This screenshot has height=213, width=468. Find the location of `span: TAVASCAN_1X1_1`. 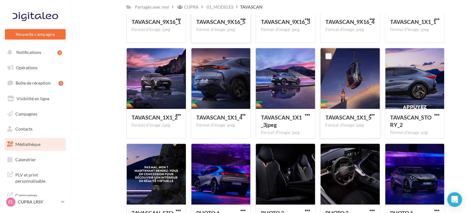

span: TAVASCAN_1X1_1 is located at coordinates (413, 22).